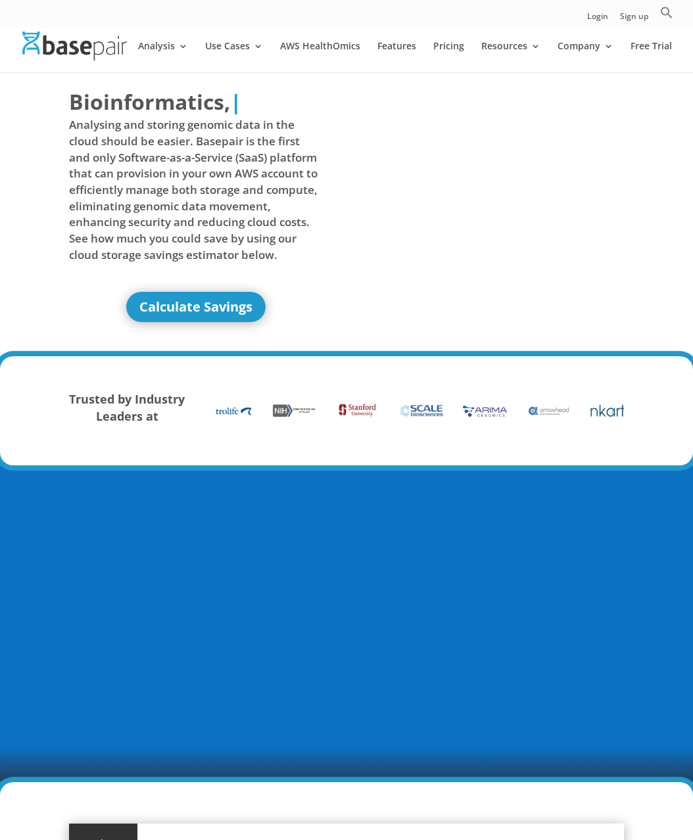 The width and height of the screenshot is (693, 840). What do you see at coordinates (448, 57) in the screenshot?
I see `a: Pricing` at bounding box center [448, 57].